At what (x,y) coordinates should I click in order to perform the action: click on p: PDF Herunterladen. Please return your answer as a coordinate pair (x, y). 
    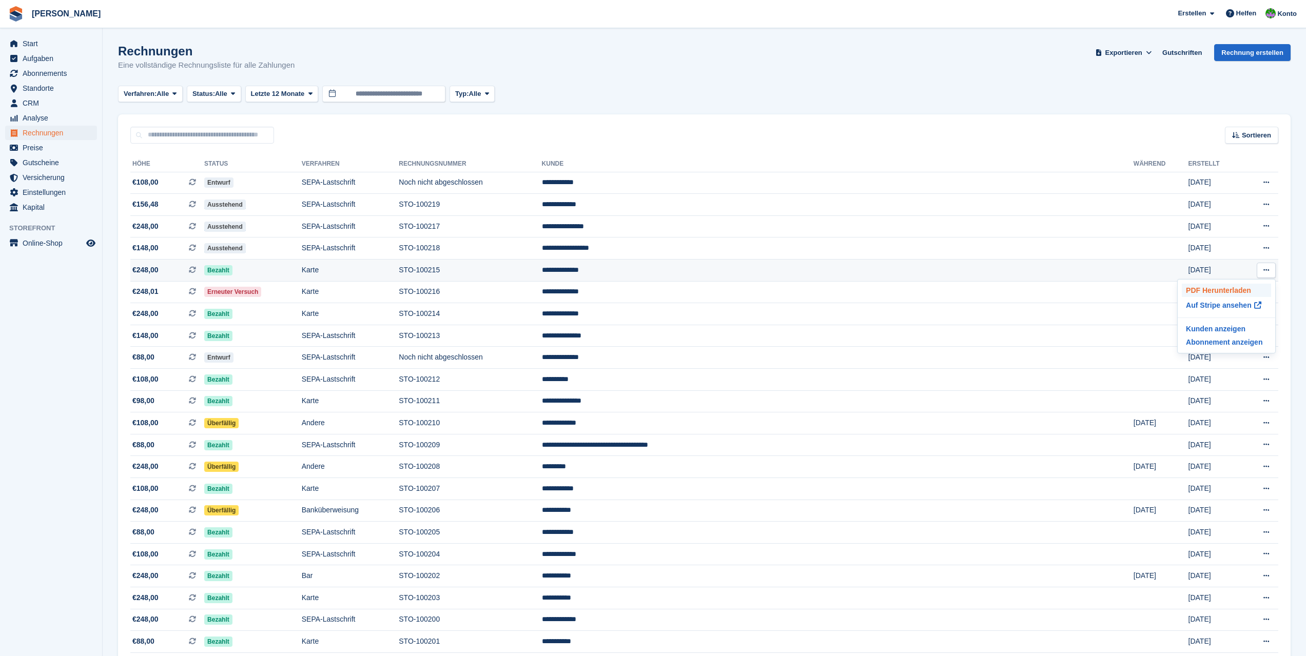
    Looking at the image, I should click on (1226, 290).